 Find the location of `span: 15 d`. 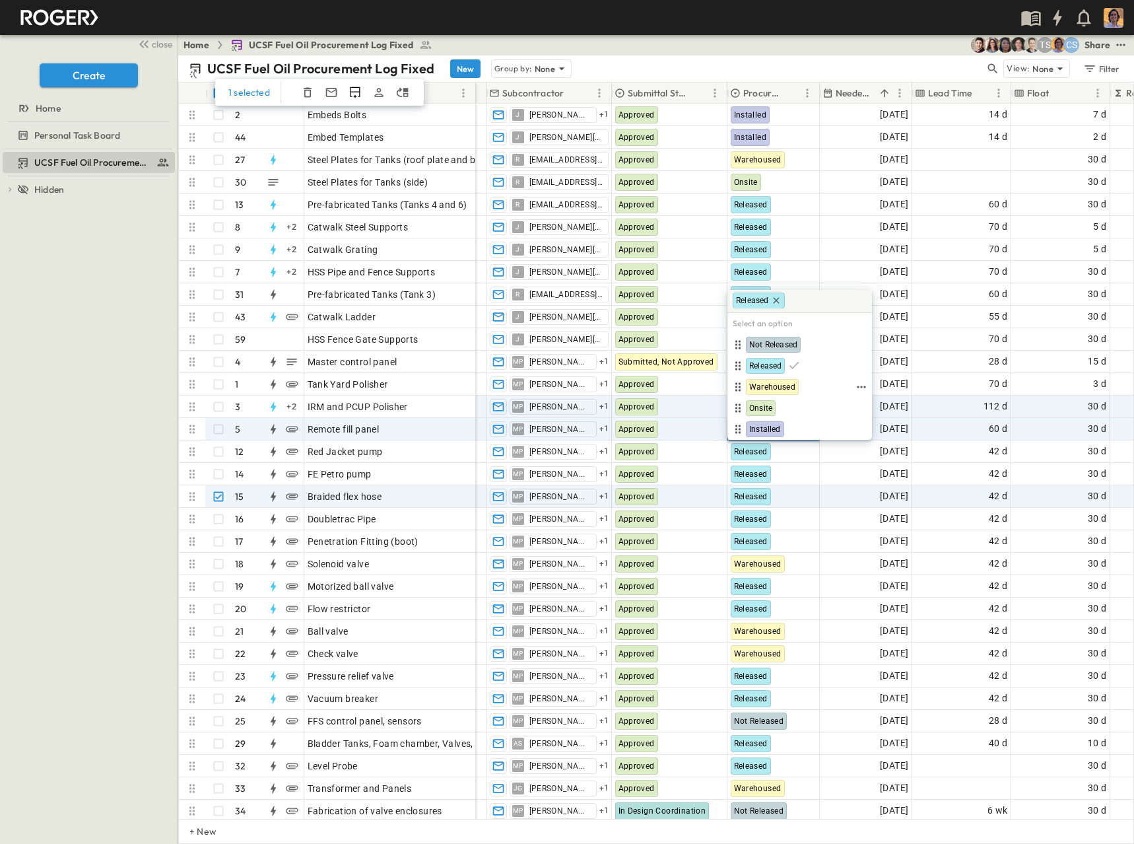

span: 15 d is located at coordinates (1097, 361).